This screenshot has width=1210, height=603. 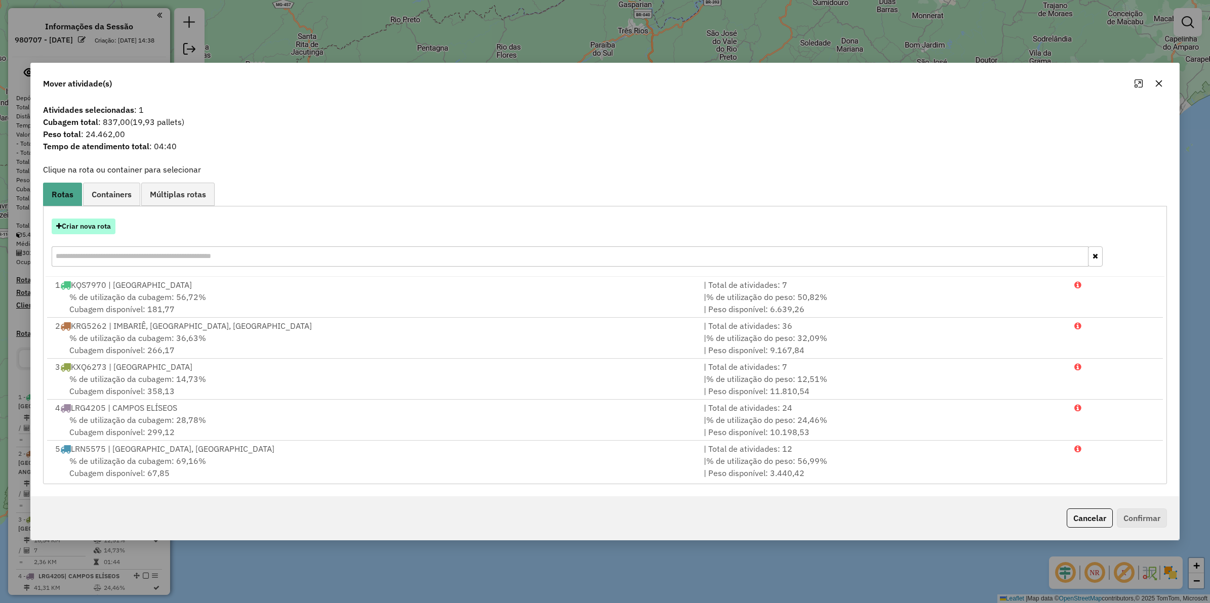 I want to click on span: % de utilização da cubagem: 28,78%, so click(x=138, y=420).